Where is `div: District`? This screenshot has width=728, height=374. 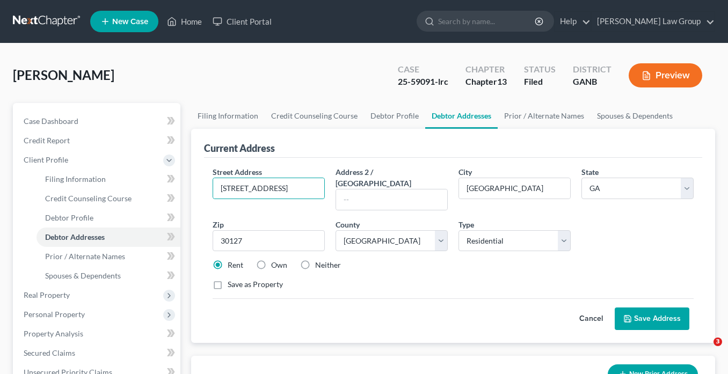 div: District is located at coordinates (592, 69).